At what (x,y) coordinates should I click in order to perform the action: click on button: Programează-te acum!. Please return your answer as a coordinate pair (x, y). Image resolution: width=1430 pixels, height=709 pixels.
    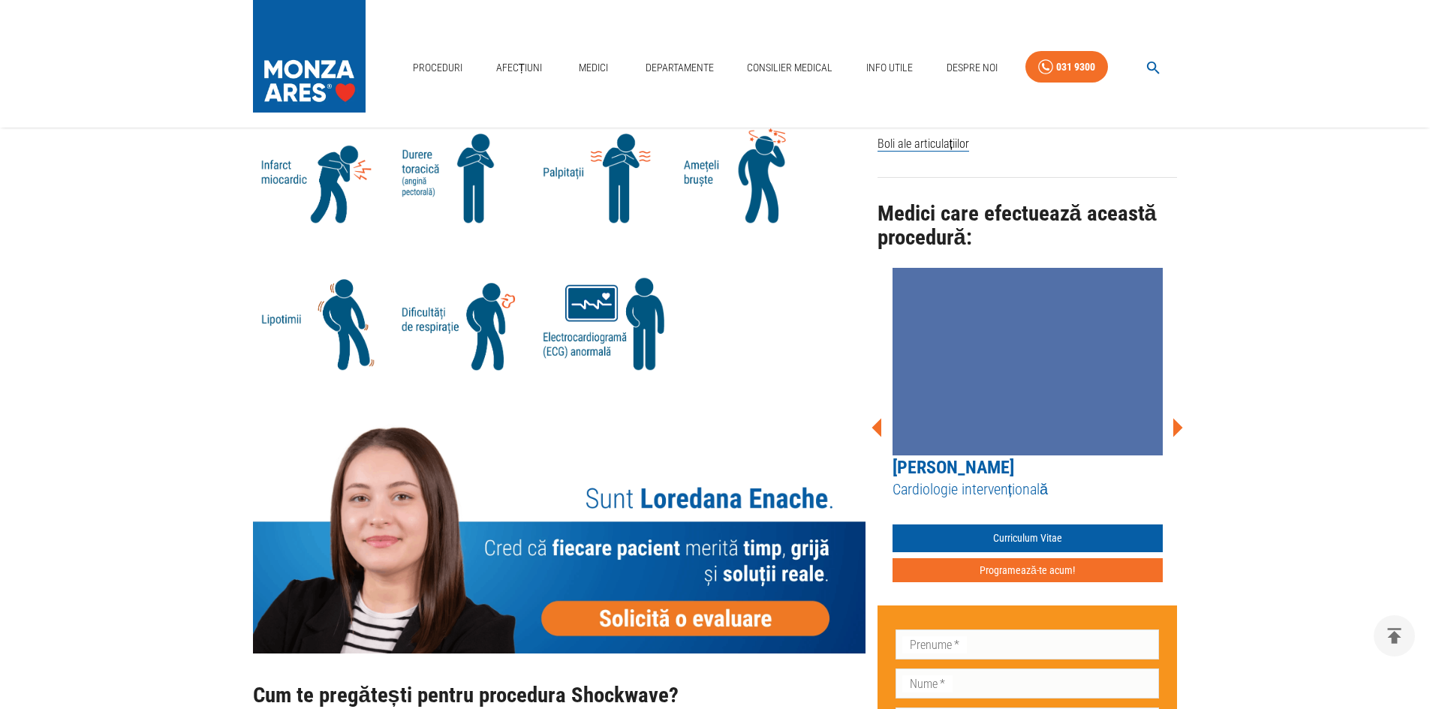
    Looking at the image, I should click on (1028, 571).